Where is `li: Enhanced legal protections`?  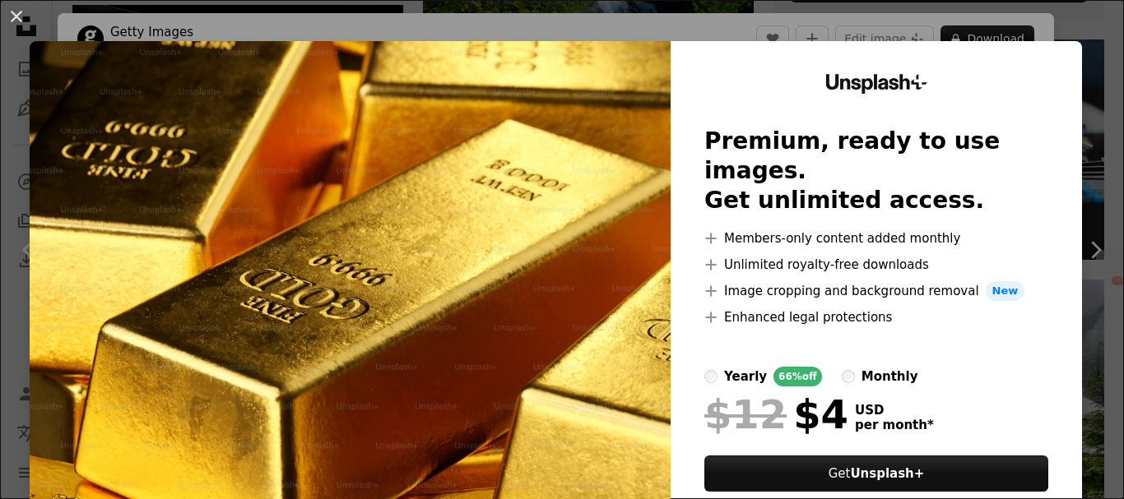 li: Enhanced legal protections is located at coordinates (876, 318).